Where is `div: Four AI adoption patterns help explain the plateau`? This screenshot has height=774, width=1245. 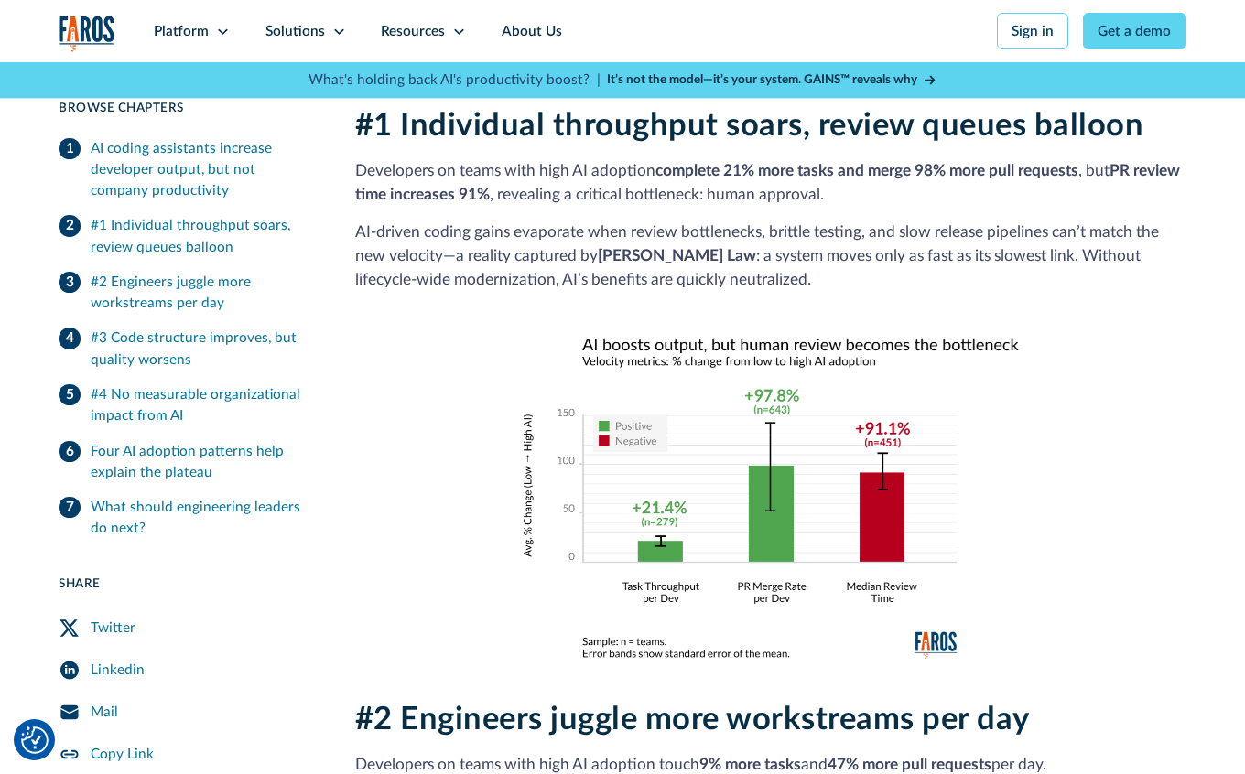 div: Four AI adoption patterns help explain the plateau is located at coordinates (201, 462).